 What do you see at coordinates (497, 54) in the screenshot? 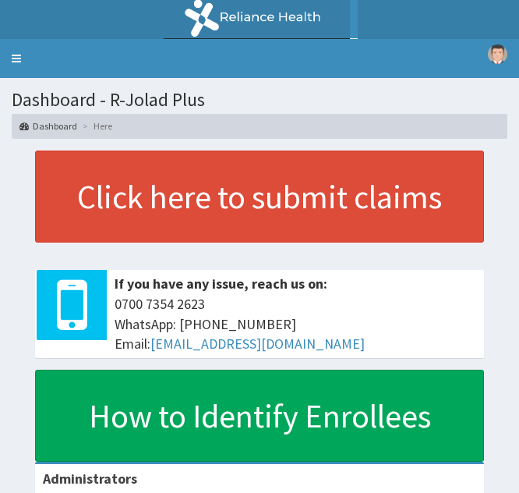
I see `img: User Image` at bounding box center [497, 54].